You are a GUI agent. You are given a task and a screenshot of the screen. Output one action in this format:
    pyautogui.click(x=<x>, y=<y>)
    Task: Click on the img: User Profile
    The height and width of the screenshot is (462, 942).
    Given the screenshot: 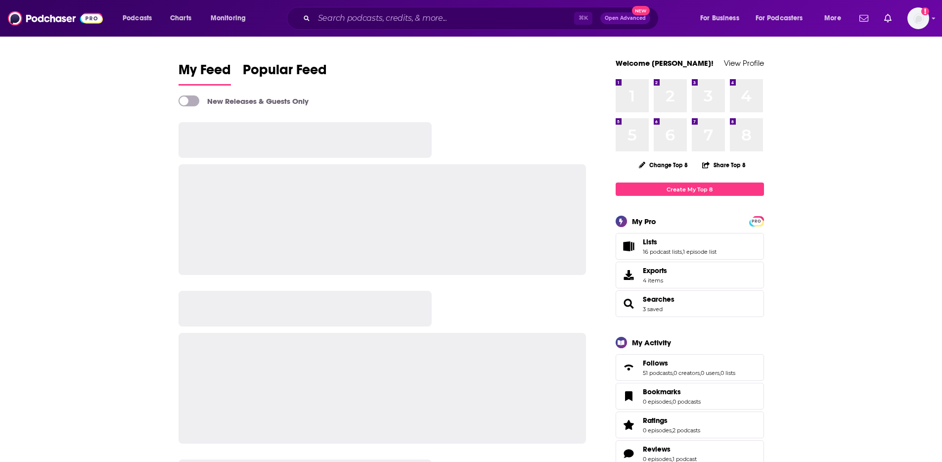 What is the action you would take?
    pyautogui.click(x=918, y=18)
    